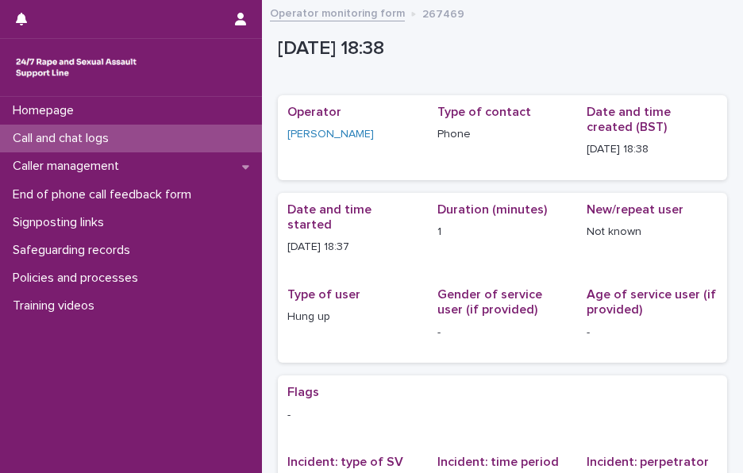 Image resolution: width=743 pixels, height=473 pixels. What do you see at coordinates (651, 232) in the screenshot?
I see `p: Not known` at bounding box center [651, 232].